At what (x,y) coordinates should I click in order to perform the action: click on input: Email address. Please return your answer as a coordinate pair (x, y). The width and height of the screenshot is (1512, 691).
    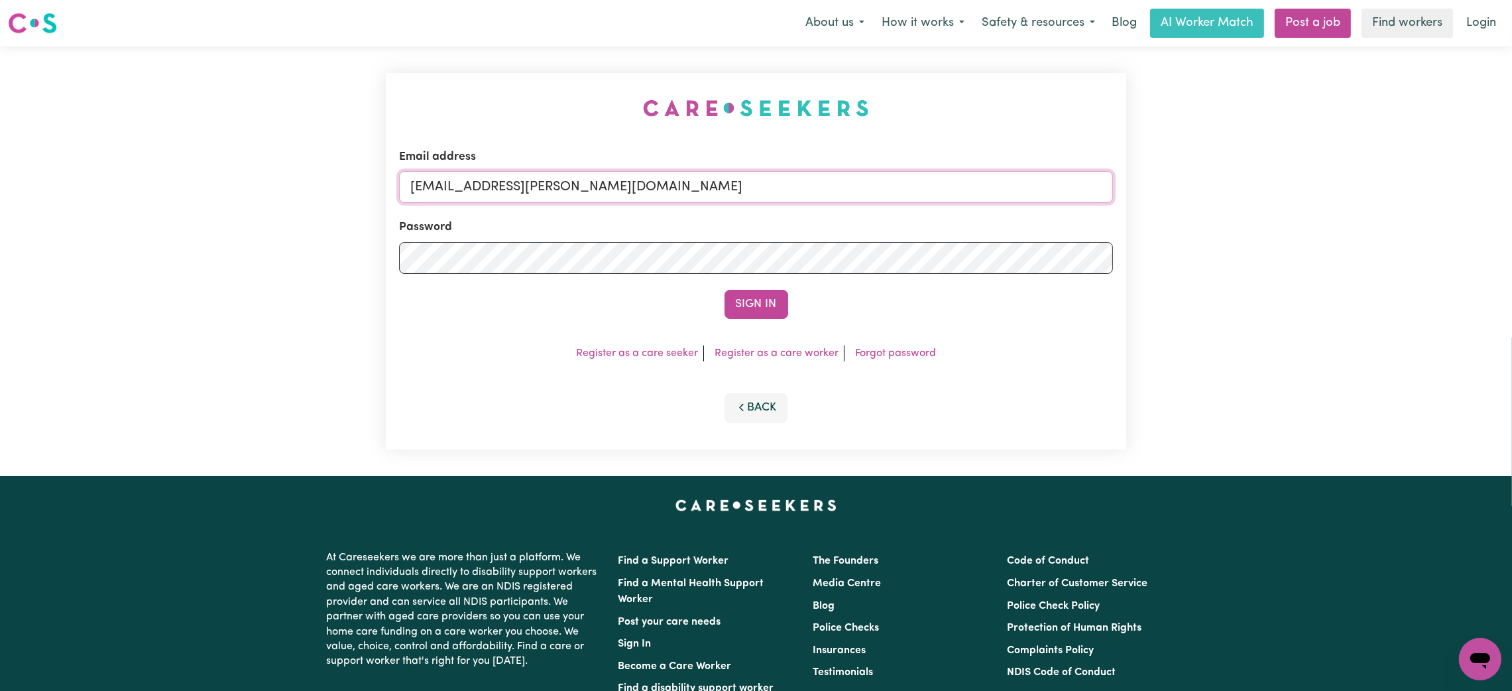
    Looking at the image, I should click on (756, 187).